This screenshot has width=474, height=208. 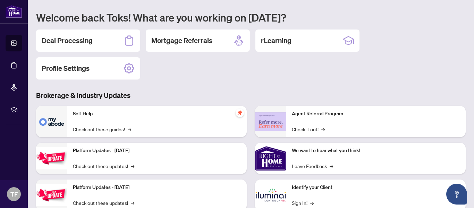 What do you see at coordinates (376, 114) in the screenshot?
I see `p: Agent Referral Program` at bounding box center [376, 114].